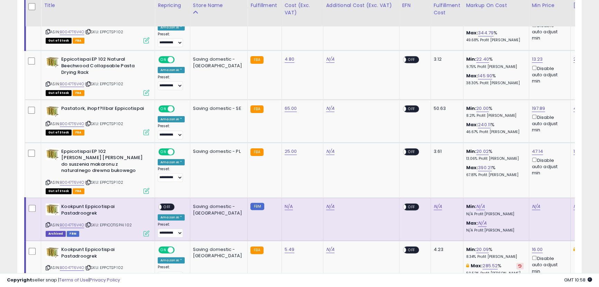 This screenshot has width=599, height=287. What do you see at coordinates (578, 279) in the screenshot?
I see `span: 2025-09-12 10:58 GMT` at bounding box center [578, 279].